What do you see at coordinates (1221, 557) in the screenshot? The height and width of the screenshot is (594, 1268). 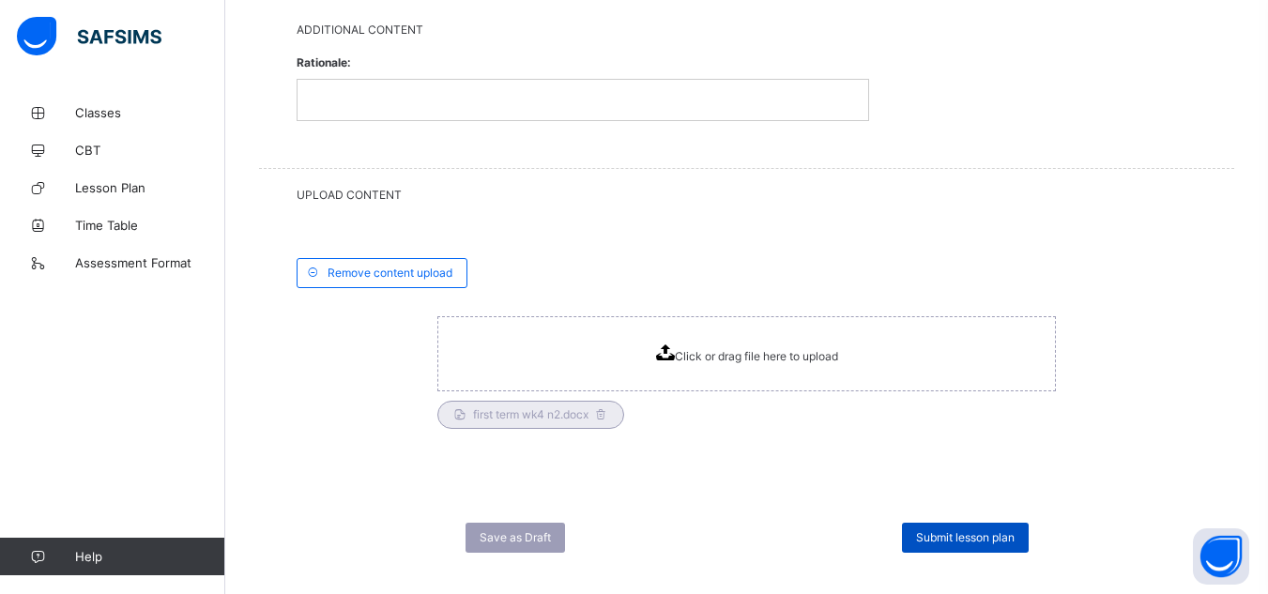 I see `button: Open asap` at bounding box center [1221, 557].